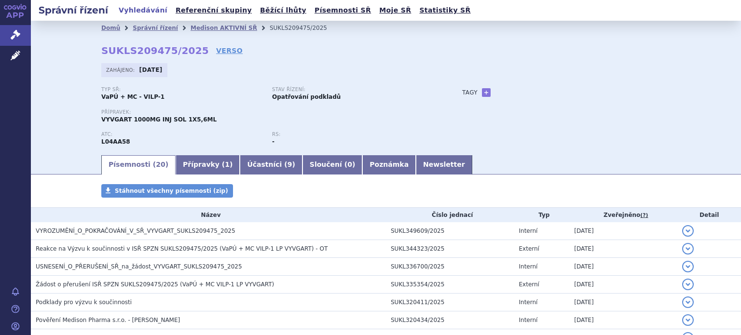 This screenshot has width=741, height=335. Describe the element at coordinates (624, 215) in the screenshot. I see `th: Zveřejněno` at that location.